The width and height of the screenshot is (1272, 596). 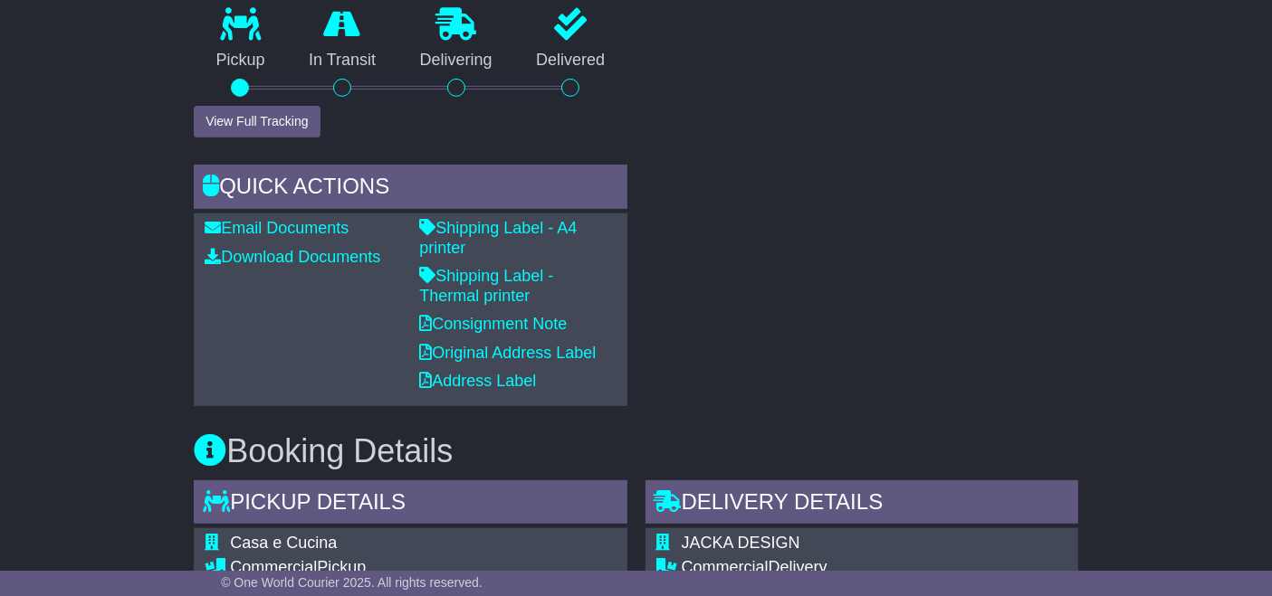 I want to click on span: © One World Courier 2025. All rights reserved., so click(x=351, y=583).